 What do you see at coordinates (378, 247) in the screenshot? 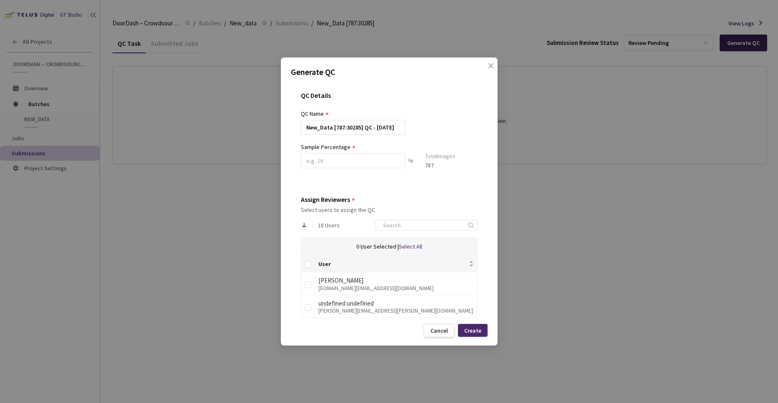
I see `span: 0 User Selected |` at bounding box center [378, 247].